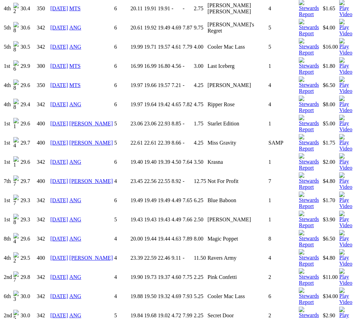 Image resolution: width=358 pixels, height=319 pixels. What do you see at coordinates (122, 277) in the screenshot?
I see `td: 4` at bounding box center [122, 277].